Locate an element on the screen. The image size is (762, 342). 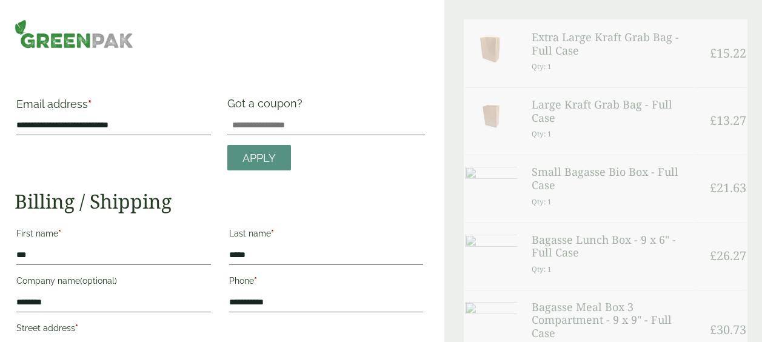
label: Email address is located at coordinates (113, 107).